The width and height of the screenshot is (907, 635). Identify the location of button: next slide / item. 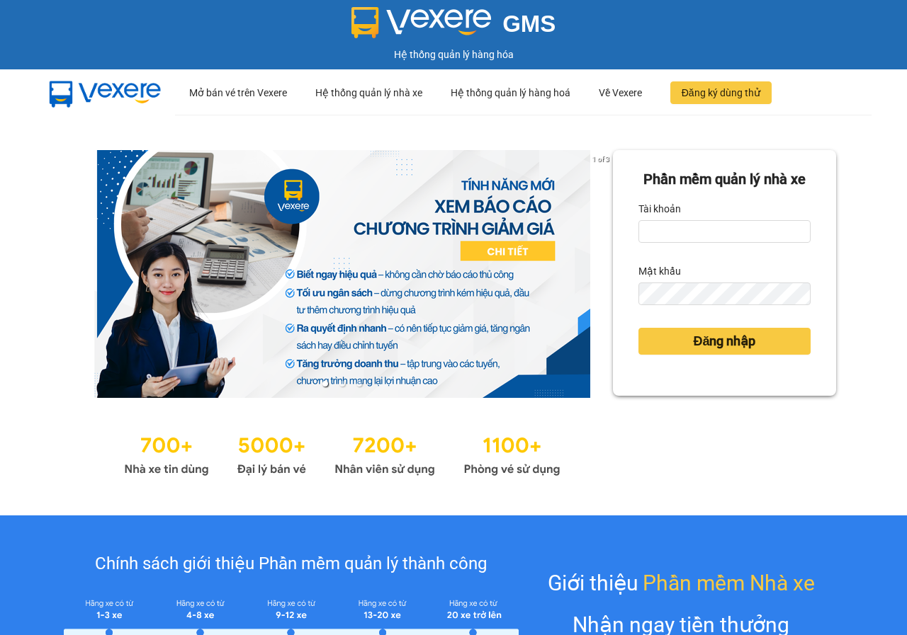
(603, 274).